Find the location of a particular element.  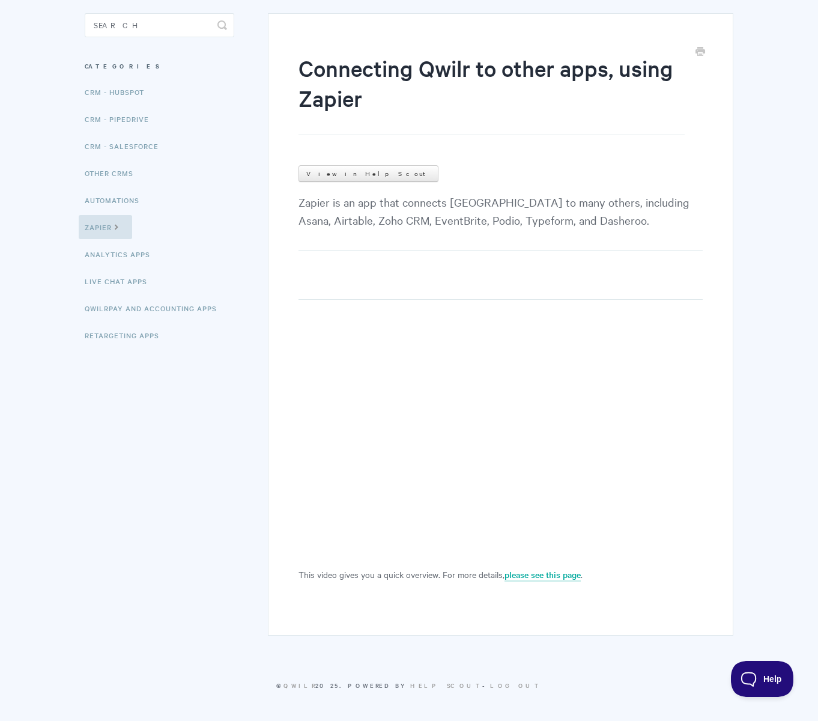

a: CRM - HubSpot is located at coordinates (119, 92).